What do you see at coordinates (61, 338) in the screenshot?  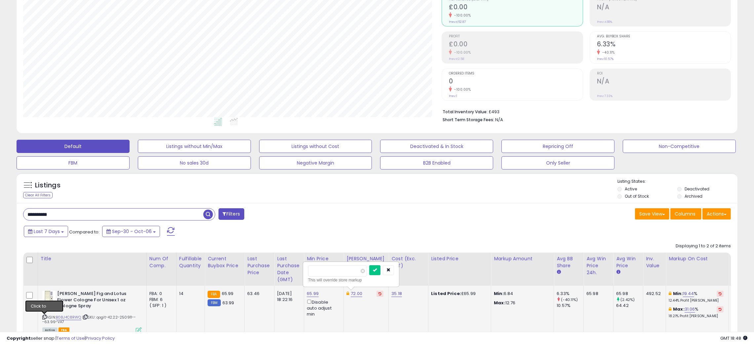 I see `div: seller snap | |` at bounding box center [61, 338].